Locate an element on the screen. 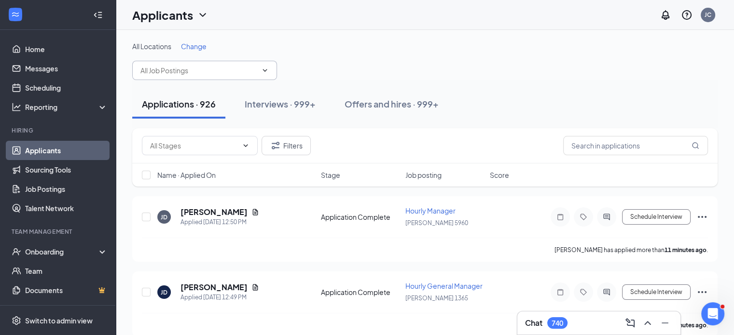 The image size is (734, 335). div: Offers and hires · 999+ is located at coordinates (391, 104).